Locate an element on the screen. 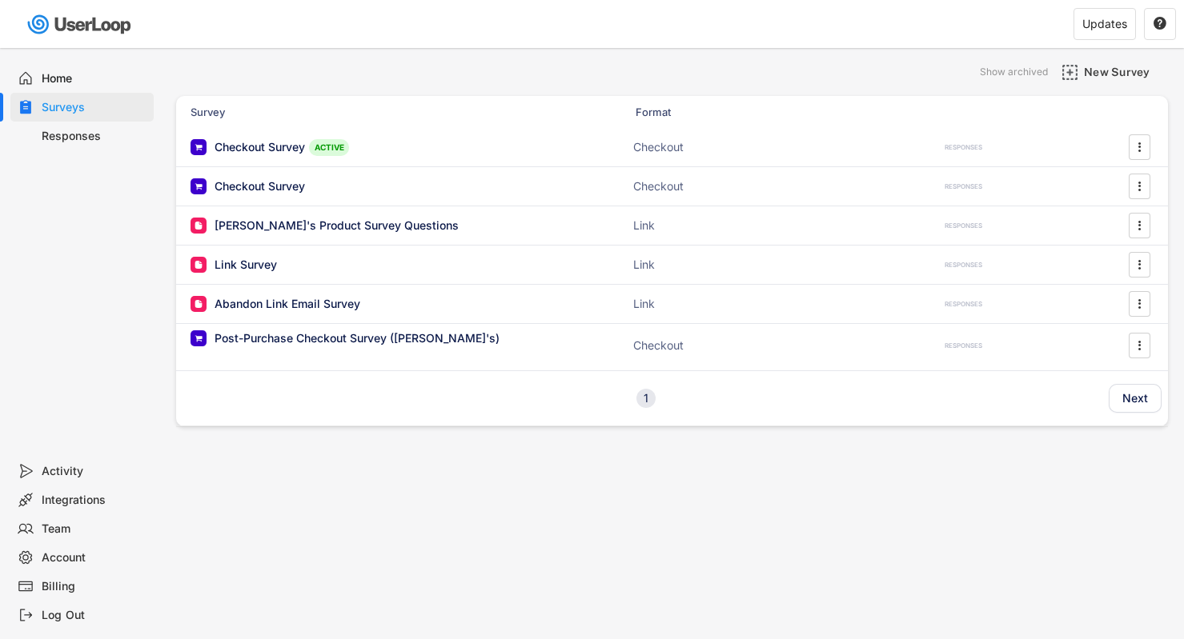  div: Log Out is located at coordinates (94, 615).